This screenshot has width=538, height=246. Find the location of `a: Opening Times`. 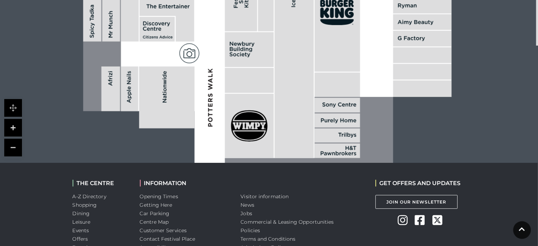

a: Opening Times is located at coordinates (159, 197).